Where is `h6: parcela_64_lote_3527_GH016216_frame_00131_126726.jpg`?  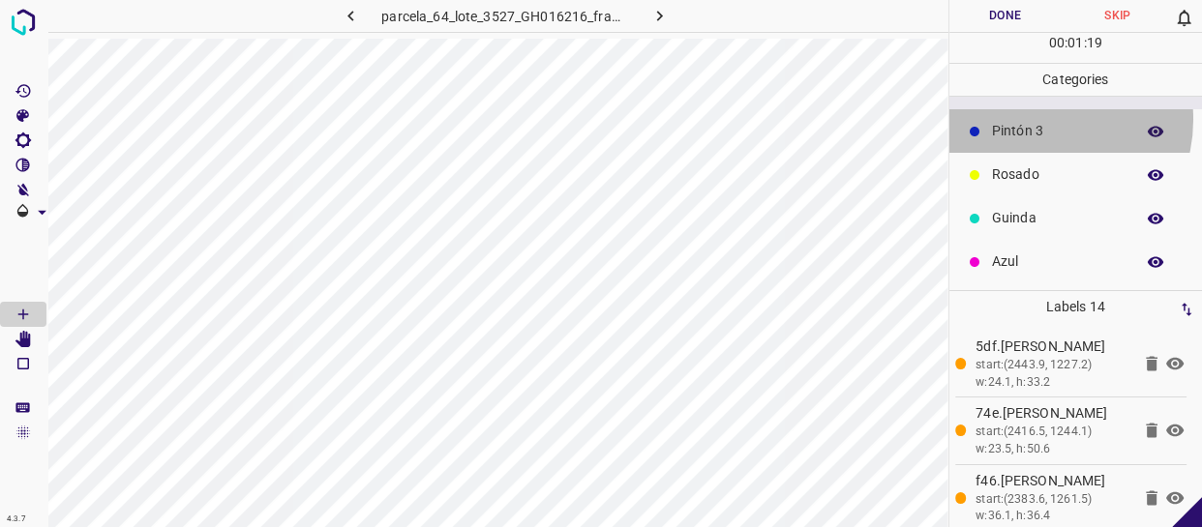
h6: parcela_64_lote_3527_GH016216_frame_00131_126726.jpg is located at coordinates (504, 18).